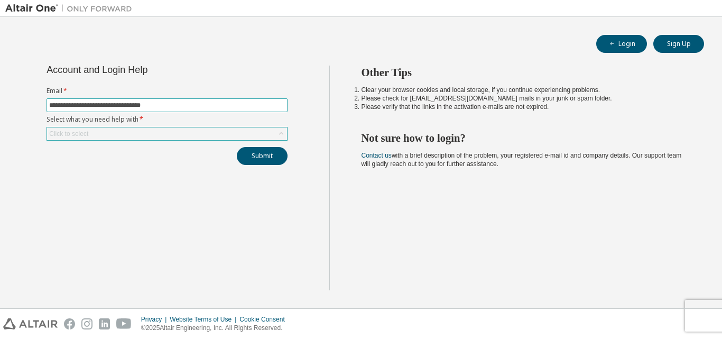  What do you see at coordinates (205, 319) in the screenshot?
I see `div: Website Terms of Use` at bounding box center [205, 319].